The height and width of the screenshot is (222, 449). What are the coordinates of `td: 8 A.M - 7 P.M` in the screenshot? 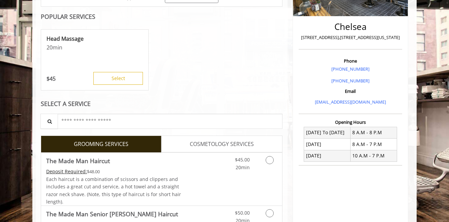 It's located at (373, 145).